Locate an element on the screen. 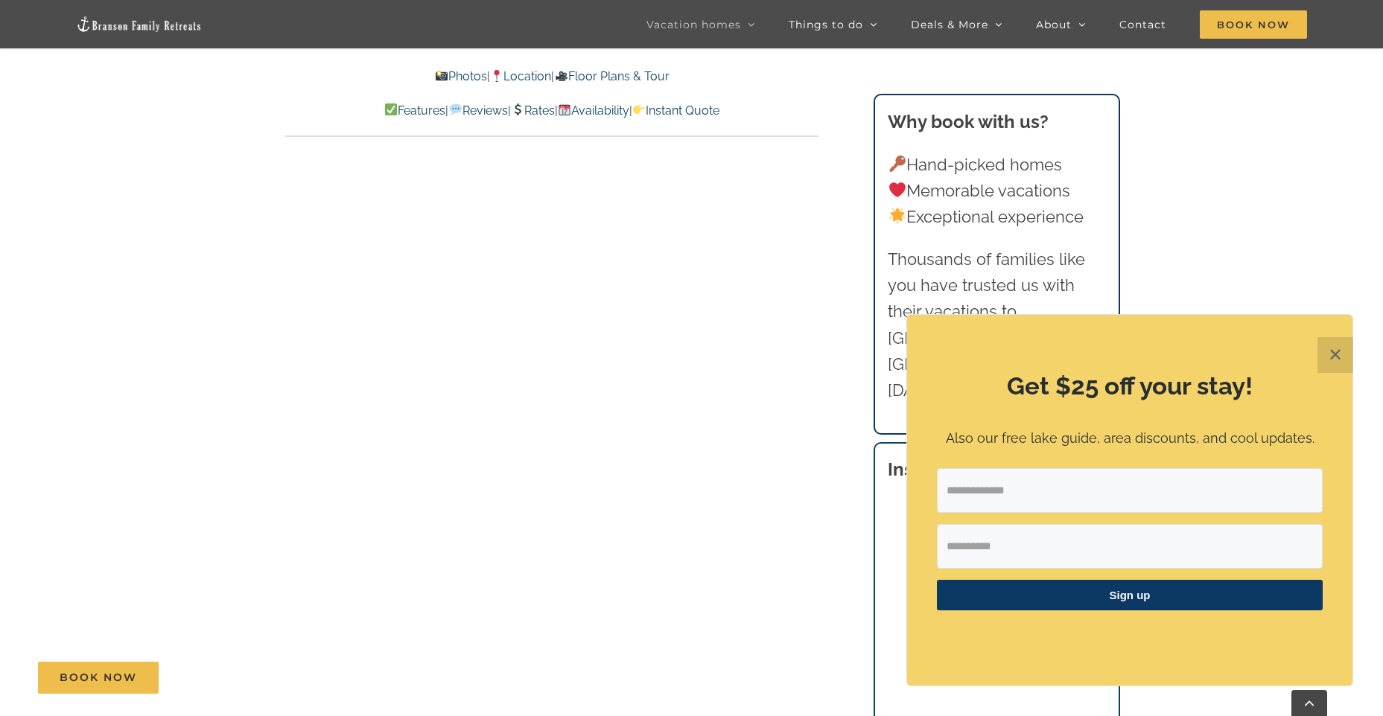  span: Deals & More is located at coordinates (950, 25).